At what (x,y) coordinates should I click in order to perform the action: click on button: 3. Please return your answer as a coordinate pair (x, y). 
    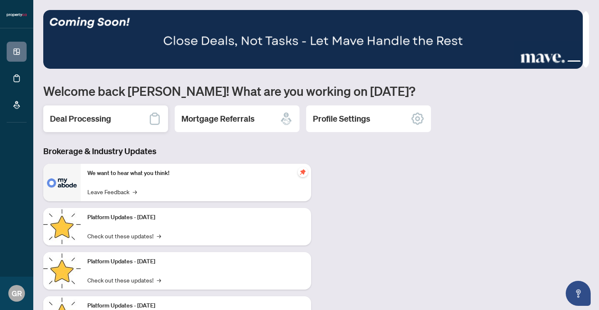
    Looking at the image, I should click on (574, 62).